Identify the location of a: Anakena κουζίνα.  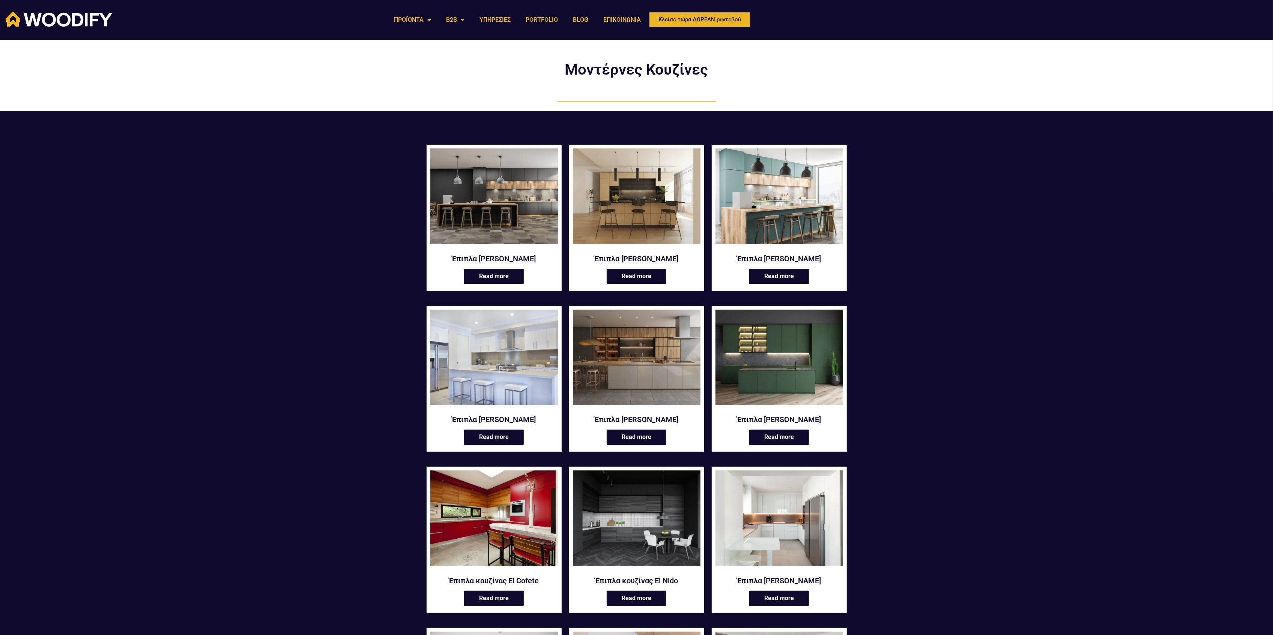
(494, 199).